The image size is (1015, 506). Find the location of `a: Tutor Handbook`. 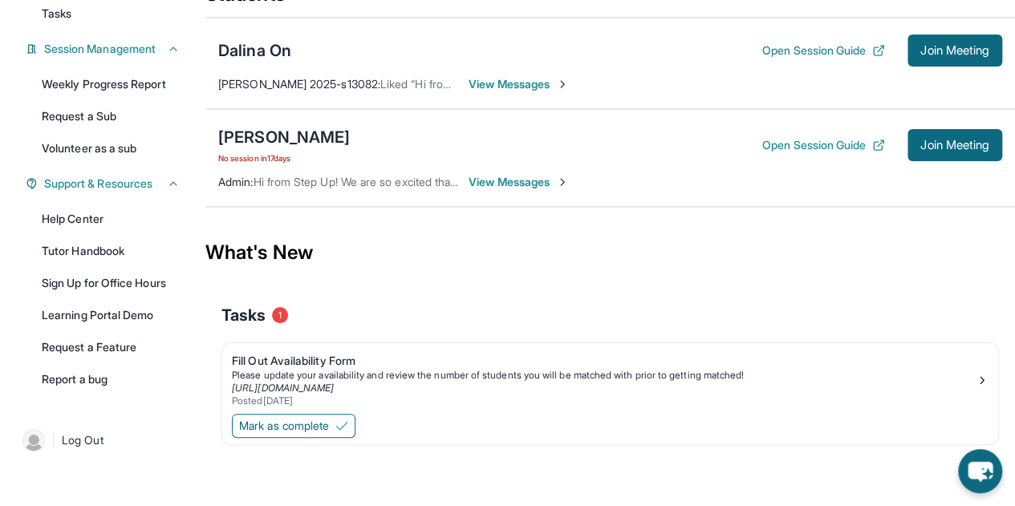

a: Tutor Handbook is located at coordinates (111, 251).